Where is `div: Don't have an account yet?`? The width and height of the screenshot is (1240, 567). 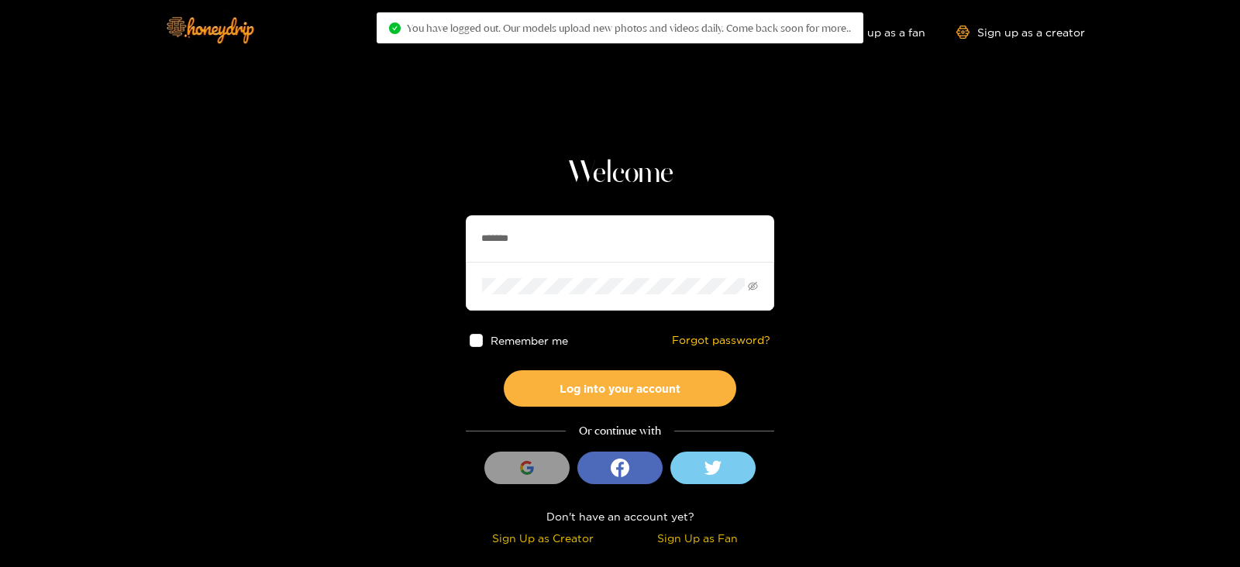
div: Don't have an account yet? is located at coordinates (620, 516).